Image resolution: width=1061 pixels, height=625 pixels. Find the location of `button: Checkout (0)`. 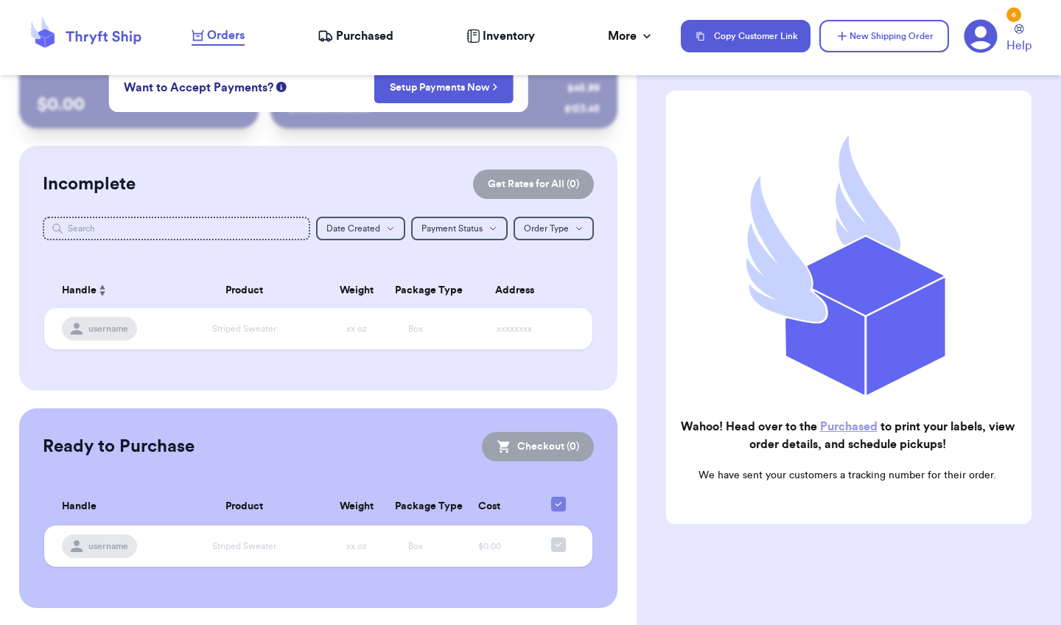

button: Checkout (0) is located at coordinates (538, 447).